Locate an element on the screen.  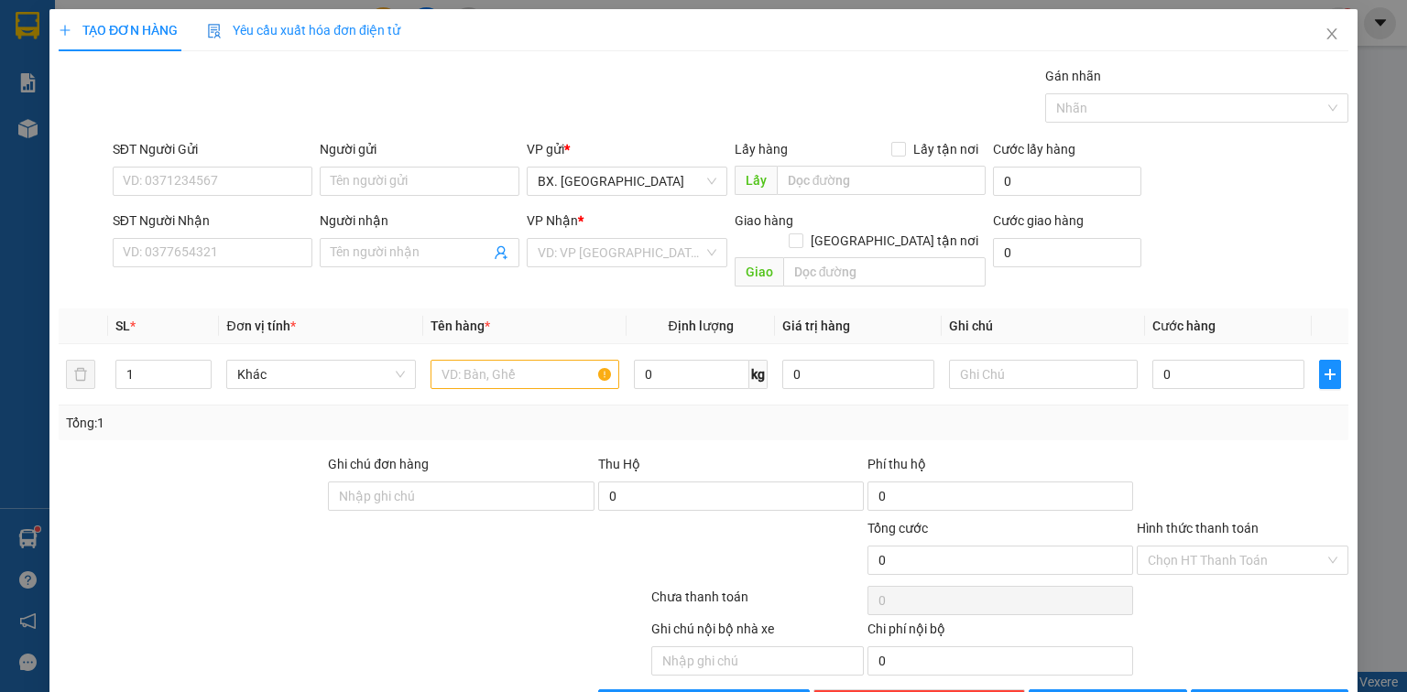
div: VP gửi is located at coordinates (626, 149).